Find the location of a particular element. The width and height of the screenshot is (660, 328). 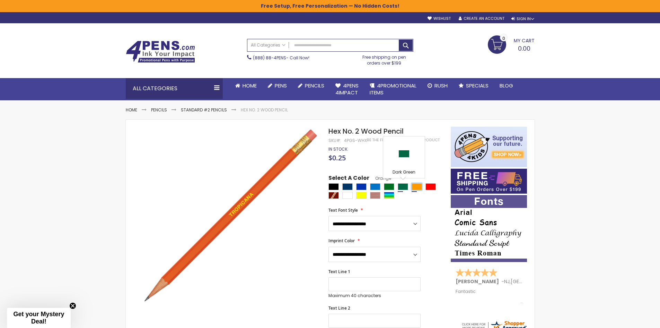

span: - Call Now! is located at coordinates (281, 58).